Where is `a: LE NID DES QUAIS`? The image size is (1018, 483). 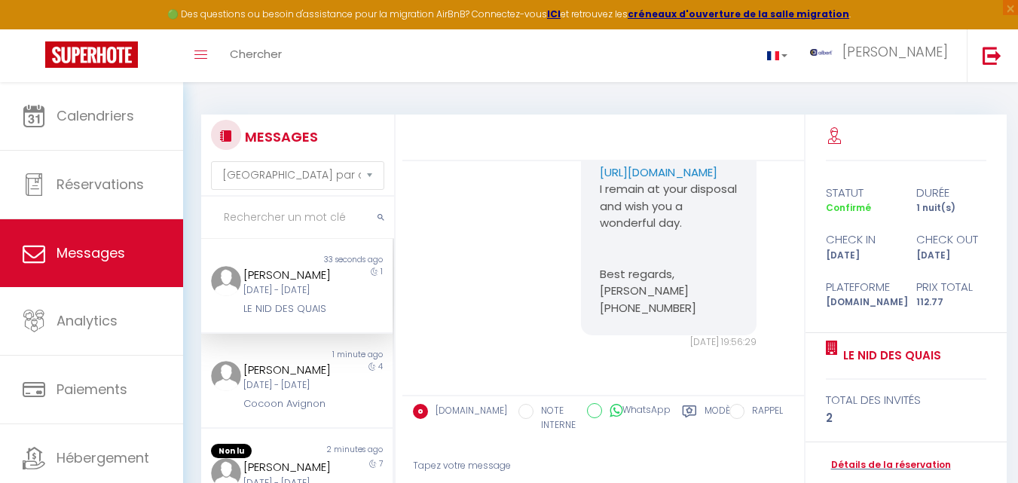 a: LE NID DES QUAIS is located at coordinates (889, 356).